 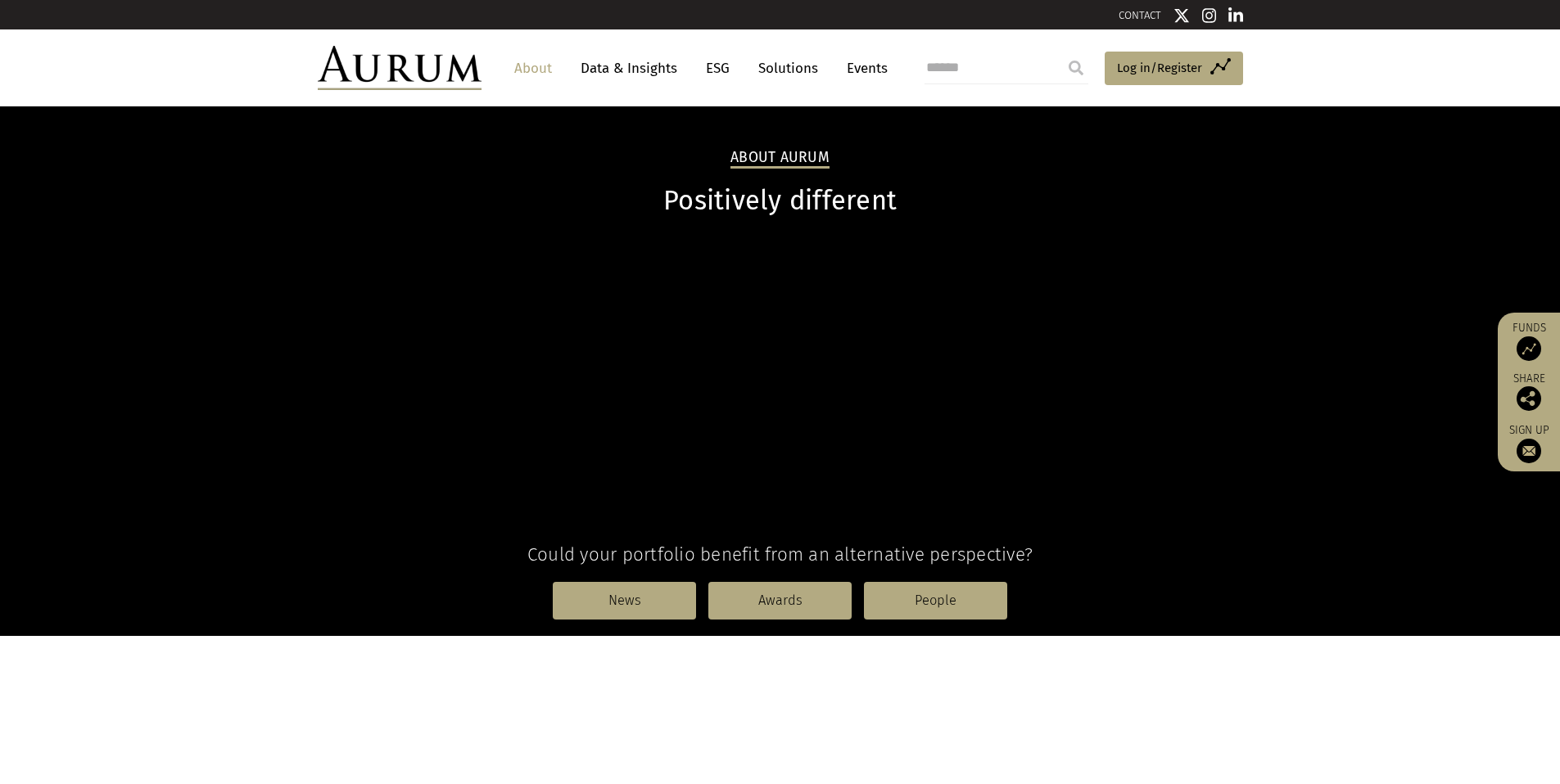 What do you see at coordinates (1235, 16) in the screenshot?
I see `img: Linkedin icon` at bounding box center [1235, 16].